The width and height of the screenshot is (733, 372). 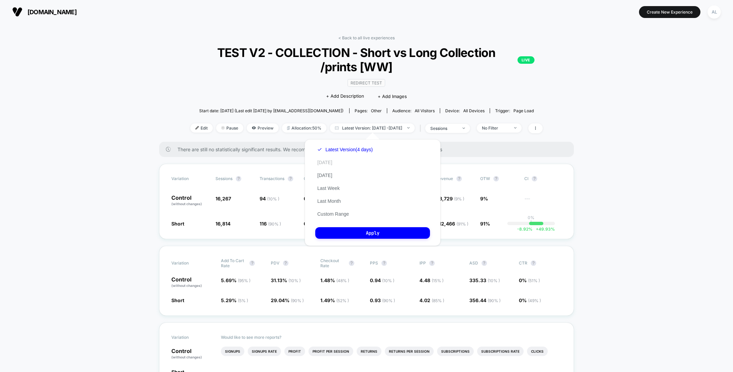 What do you see at coordinates (537, 351) in the screenshot?
I see `li: Clicks` at bounding box center [537, 351].